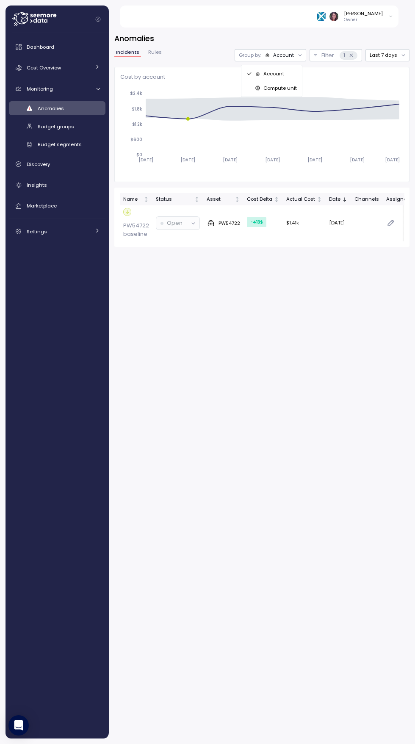  What do you see at coordinates (57, 185) in the screenshot?
I see `a: Insights` at bounding box center [57, 185].